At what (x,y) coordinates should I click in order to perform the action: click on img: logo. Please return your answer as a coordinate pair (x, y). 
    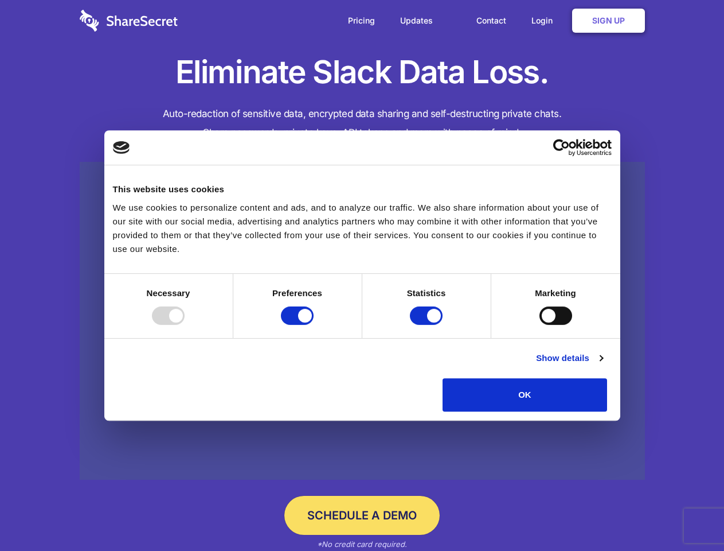
    Looking at the image, I should click on (122, 147).